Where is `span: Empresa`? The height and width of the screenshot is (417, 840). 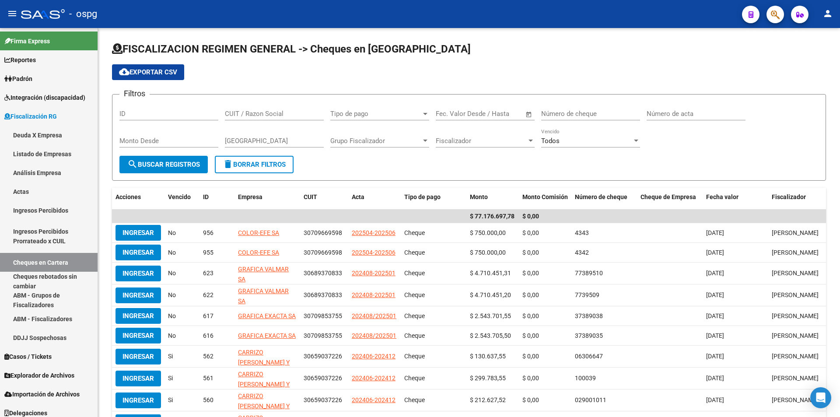 span: Empresa is located at coordinates (250, 197).